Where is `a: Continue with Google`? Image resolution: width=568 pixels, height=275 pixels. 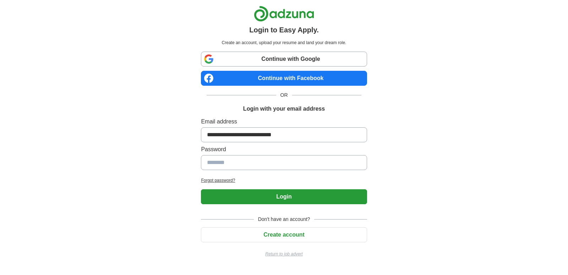
a: Continue with Google is located at coordinates (284, 59).